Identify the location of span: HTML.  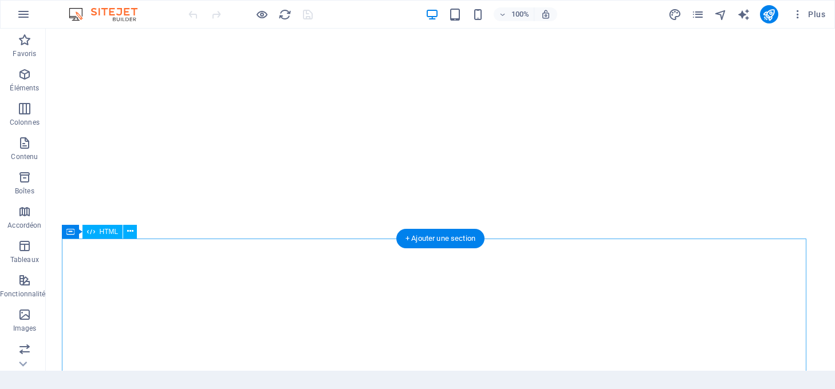
(109, 232).